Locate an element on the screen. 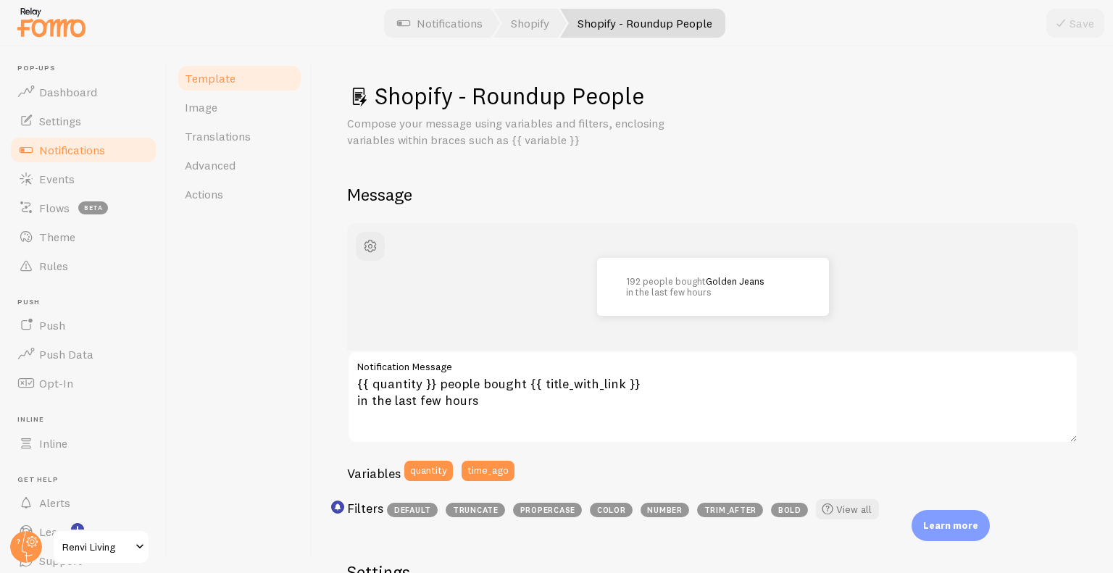  h2: Message is located at coordinates (712, 194).